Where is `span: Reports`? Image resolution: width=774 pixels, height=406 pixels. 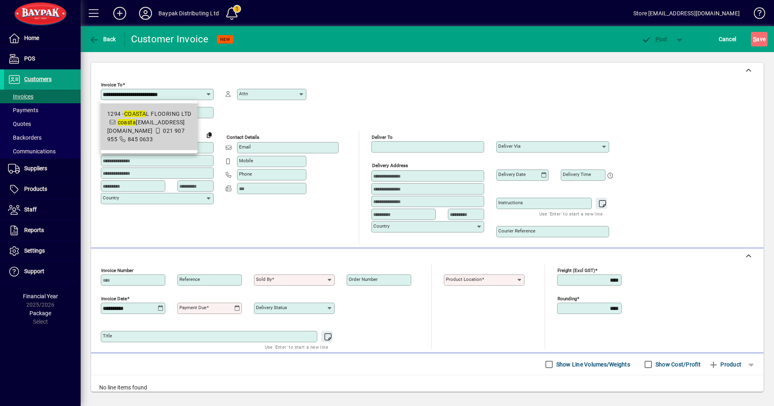 span: Reports is located at coordinates (34, 230).